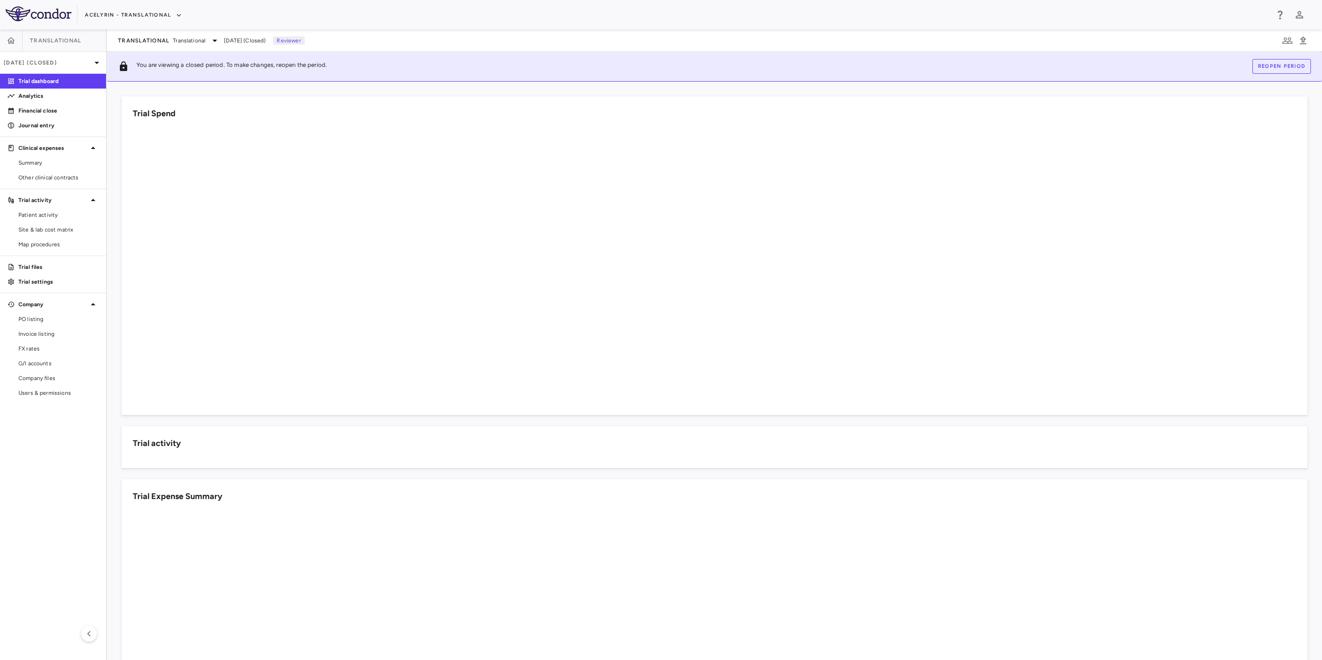  Describe the element at coordinates (59, 267) in the screenshot. I see `p: Trial files` at that location.